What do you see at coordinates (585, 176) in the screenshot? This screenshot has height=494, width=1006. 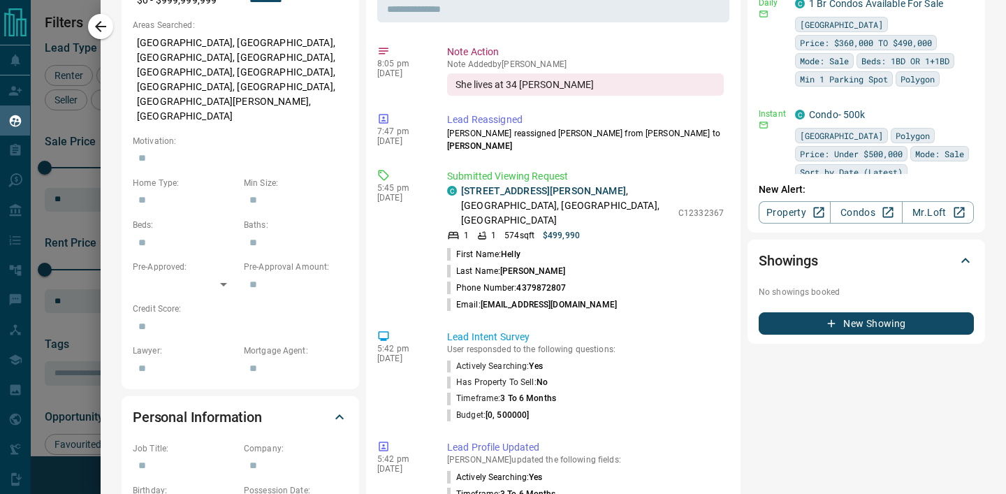 I see `p: Submitted Viewing Request` at bounding box center [585, 176].